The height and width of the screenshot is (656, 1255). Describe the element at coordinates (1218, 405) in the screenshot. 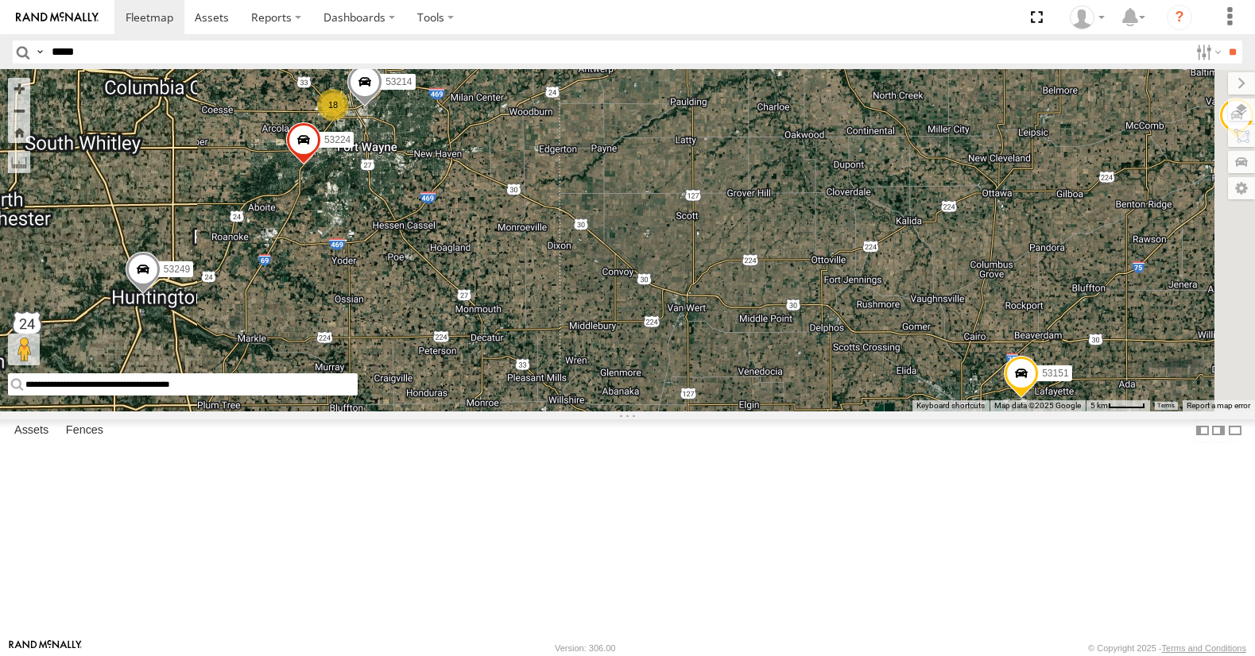

I see `a: Report a map error` at that location.